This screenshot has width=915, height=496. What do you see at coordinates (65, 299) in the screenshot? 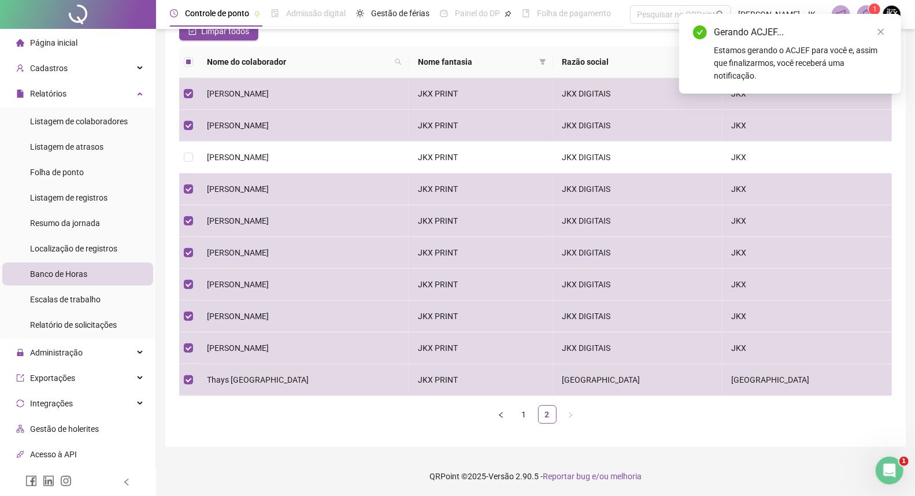
I see `span: Escalas de trabalho` at bounding box center [65, 299].